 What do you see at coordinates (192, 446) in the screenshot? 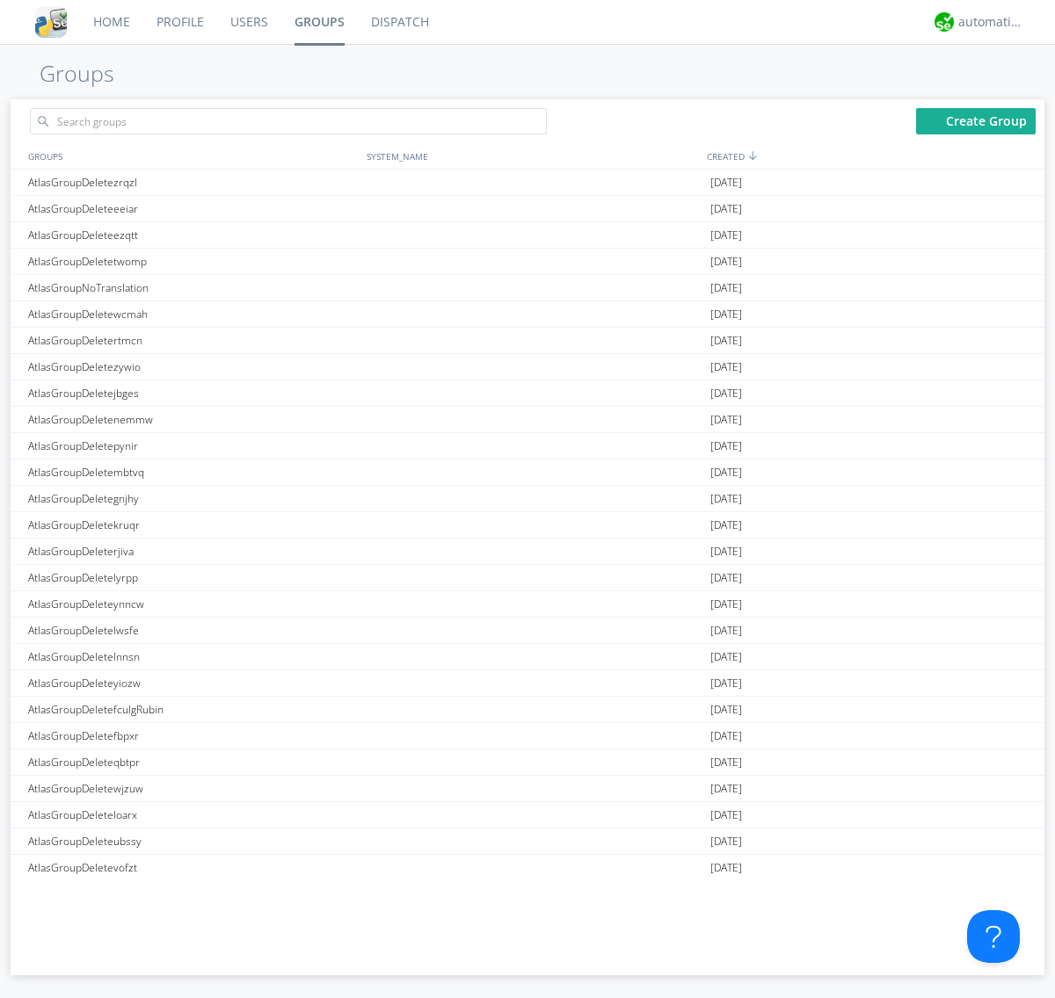
I see `div: AtlasGroupDeletepynir` at bounding box center [192, 446].